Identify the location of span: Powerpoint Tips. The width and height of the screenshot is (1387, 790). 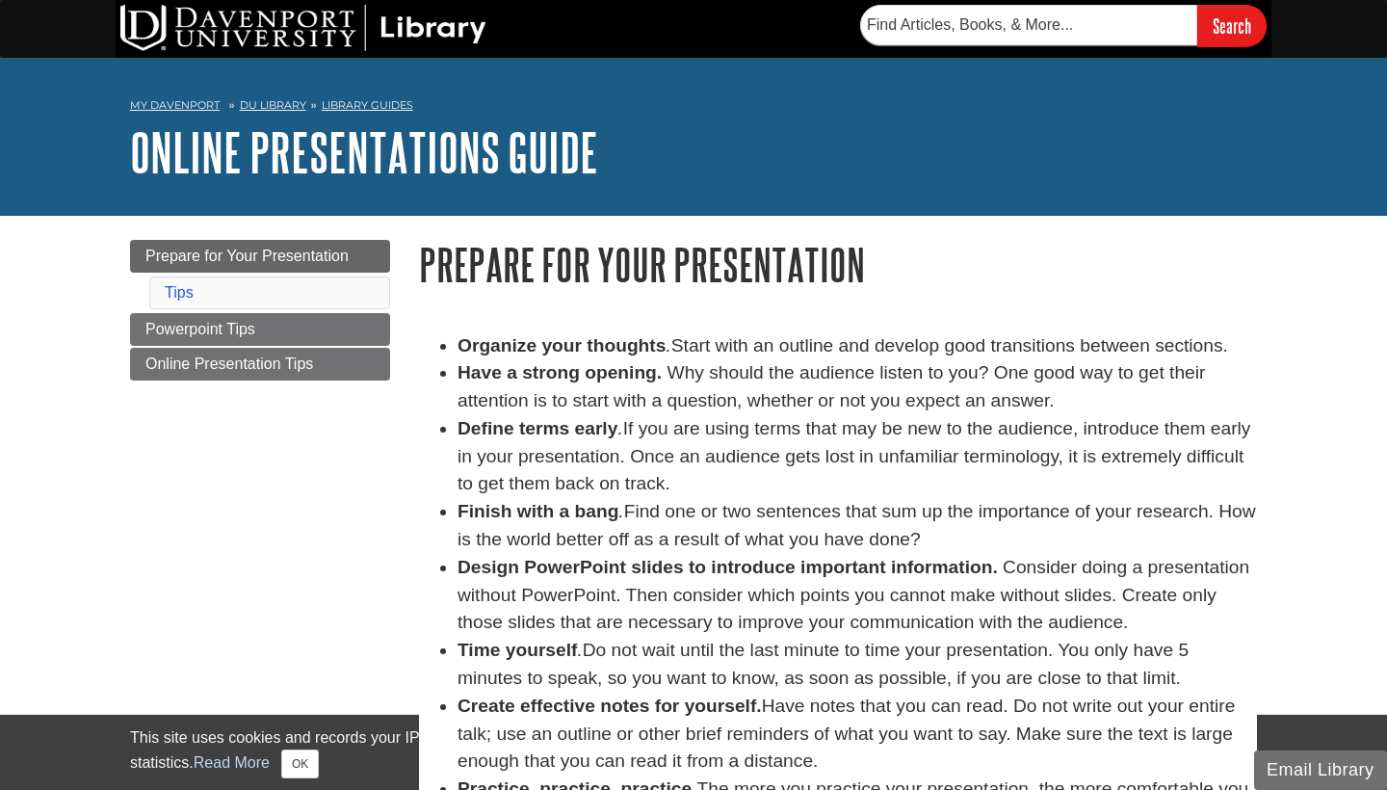
(200, 328).